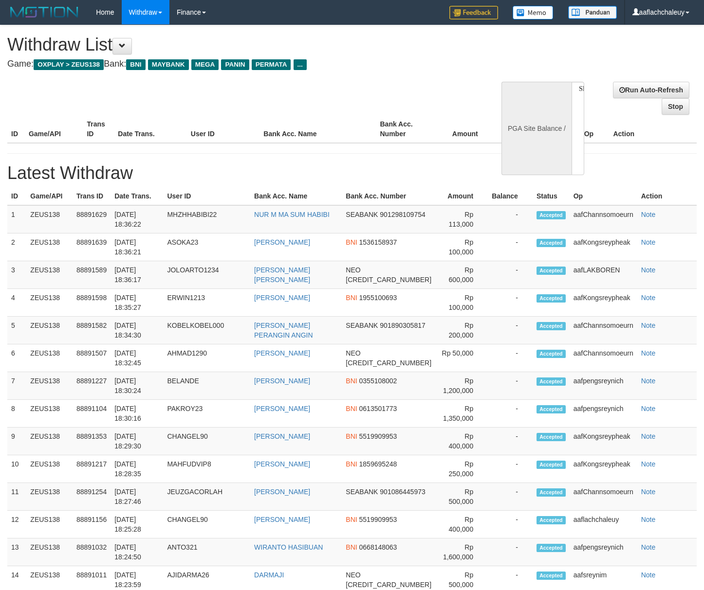  Describe the element at coordinates (206, 414) in the screenshot. I see `td: PAKROY23` at that location.